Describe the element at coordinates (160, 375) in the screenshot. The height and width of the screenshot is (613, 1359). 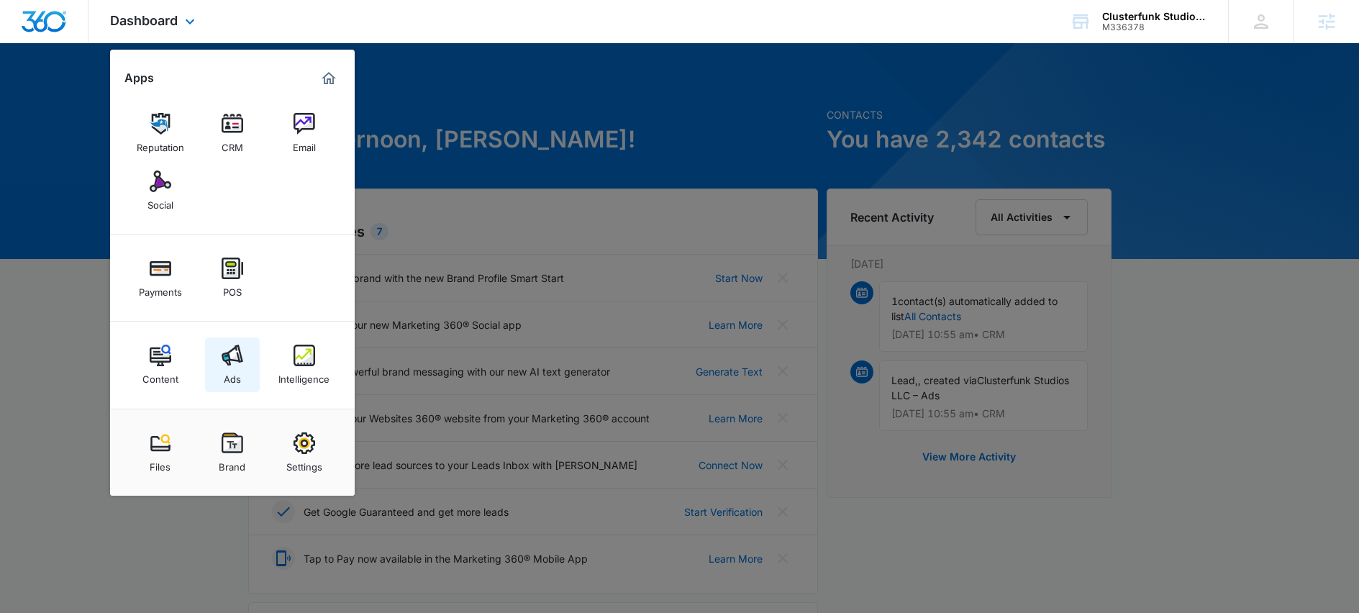
I see `div: Content` at that location.